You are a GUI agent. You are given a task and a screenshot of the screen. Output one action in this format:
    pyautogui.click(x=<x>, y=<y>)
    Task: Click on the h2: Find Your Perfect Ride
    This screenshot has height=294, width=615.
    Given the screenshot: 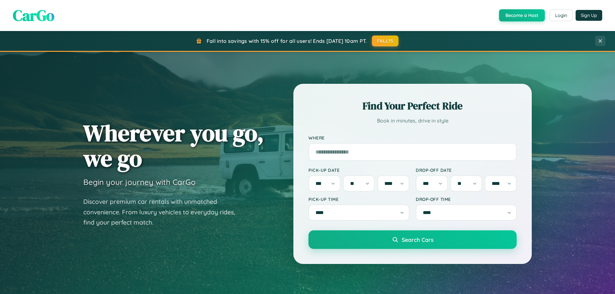 What is the action you would take?
    pyautogui.click(x=412, y=106)
    